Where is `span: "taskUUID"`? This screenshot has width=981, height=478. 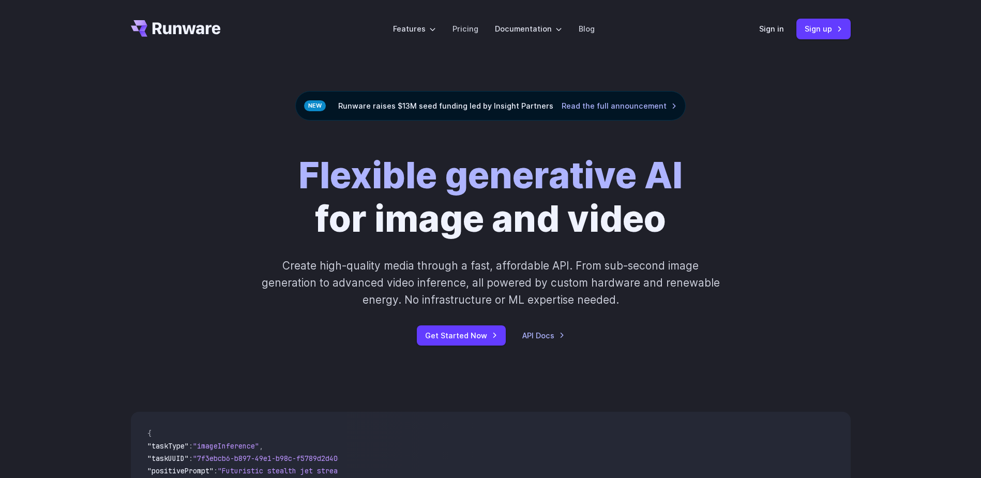 span: "taskUUID" is located at coordinates (168, 458).